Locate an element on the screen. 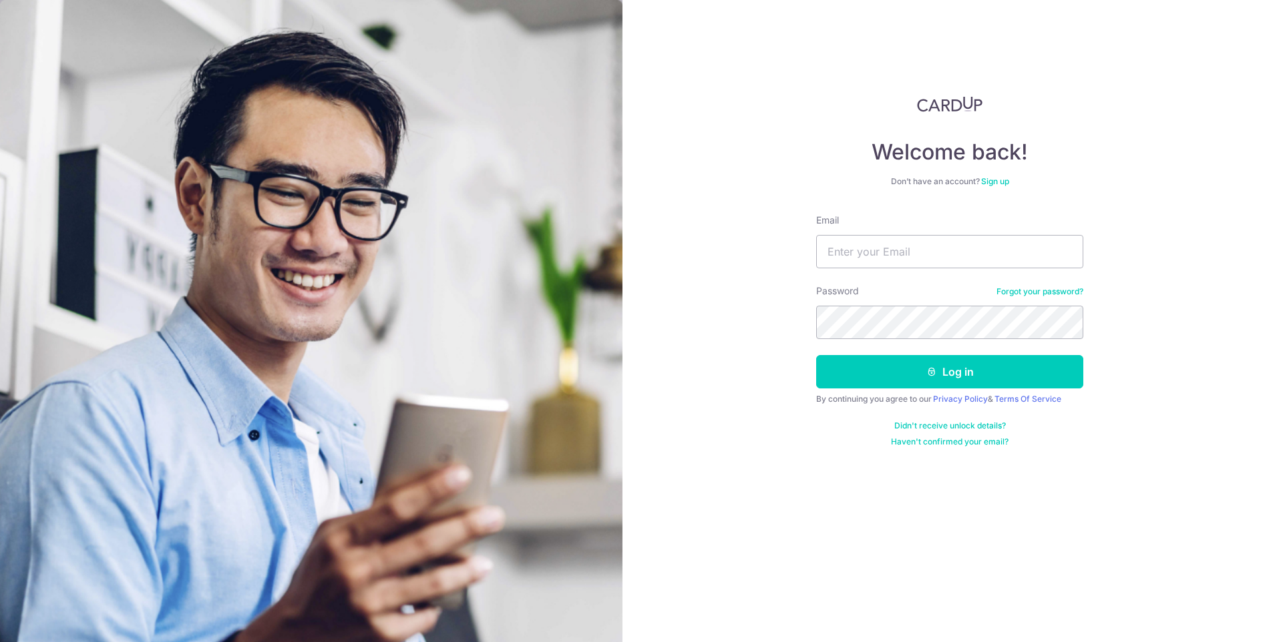 The width and height of the screenshot is (1277, 642). label: Email is located at coordinates (827, 220).